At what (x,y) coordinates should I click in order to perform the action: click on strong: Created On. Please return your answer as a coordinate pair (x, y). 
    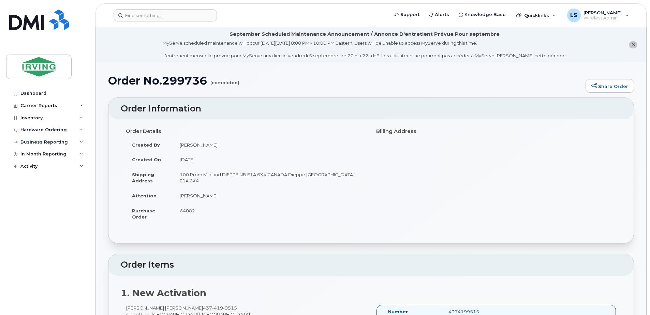
    Looking at the image, I should click on (146, 160).